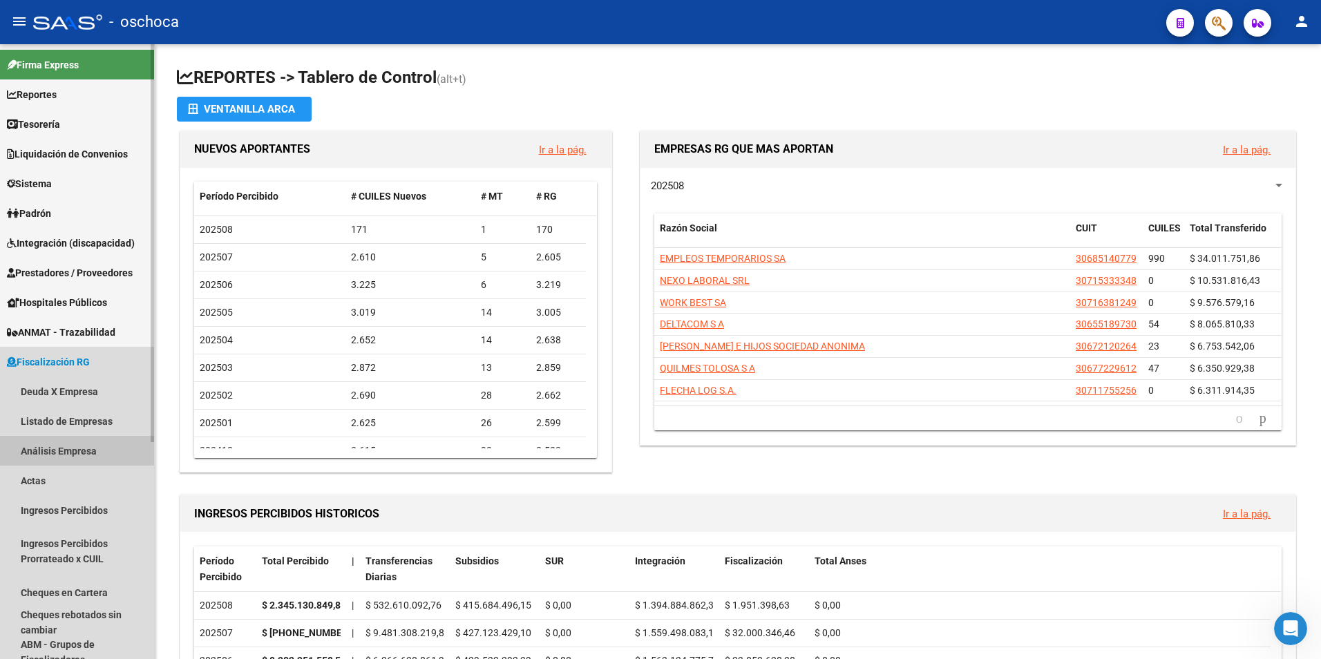 This screenshot has height=659, width=1321. Describe the element at coordinates (503, 423) in the screenshot. I see `div: 26` at that location.